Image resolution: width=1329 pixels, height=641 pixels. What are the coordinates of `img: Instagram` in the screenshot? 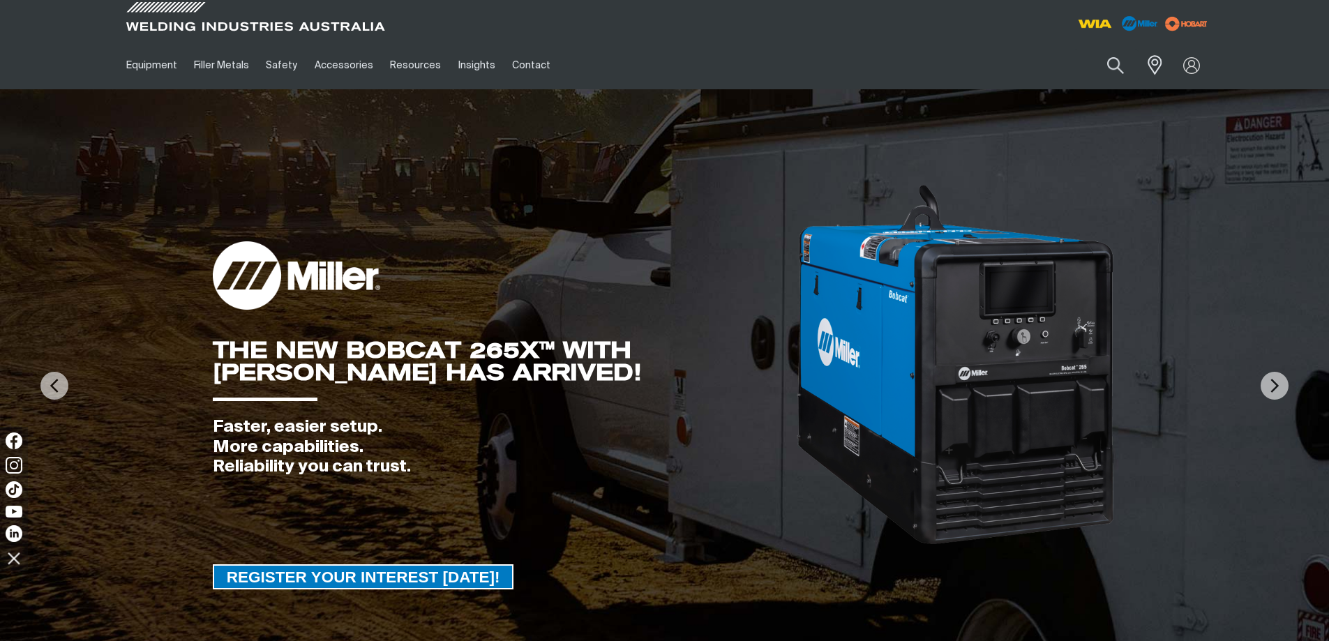 It's located at (14, 465).